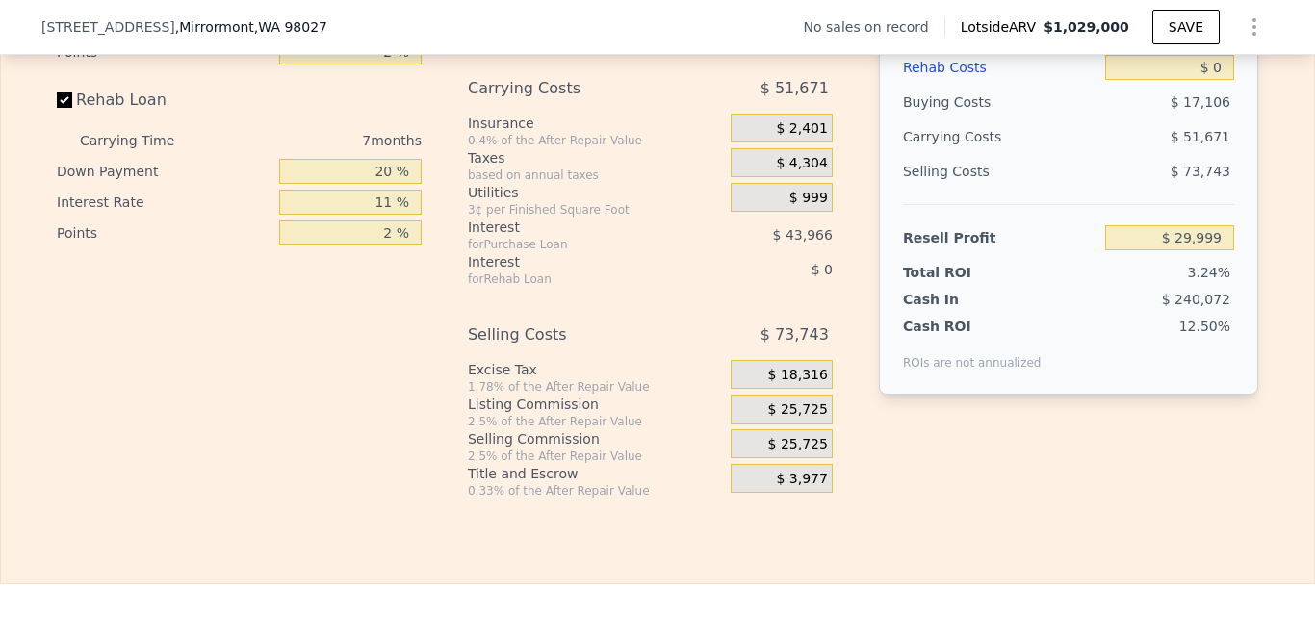 The height and width of the screenshot is (617, 1315). What do you see at coordinates (595, 158) in the screenshot?
I see `div: Taxes` at bounding box center [595, 158].